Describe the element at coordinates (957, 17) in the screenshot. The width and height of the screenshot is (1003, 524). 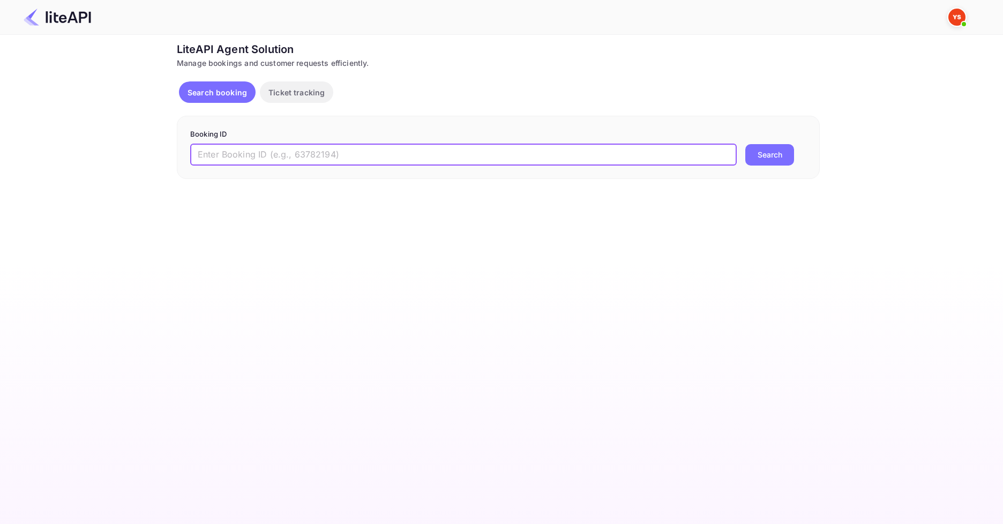
I see `img: Yandex Support` at that location.